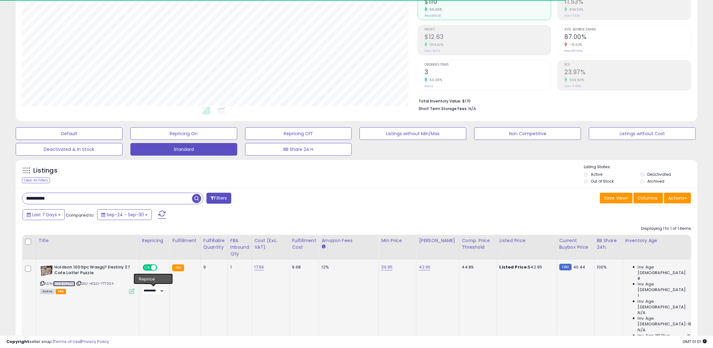  Describe the element at coordinates (665, 228) in the screenshot. I see `div: Displaying 1 to 1 of 1 items` at that location.